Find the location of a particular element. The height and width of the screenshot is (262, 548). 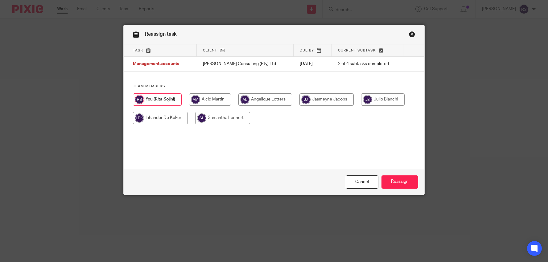

span: Reassign task is located at coordinates (161, 34).